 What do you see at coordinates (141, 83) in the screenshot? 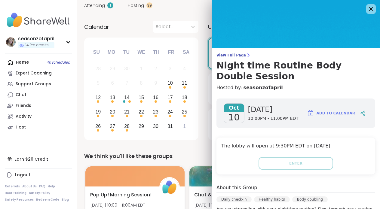
I see `div: 8` at bounding box center [141, 83].